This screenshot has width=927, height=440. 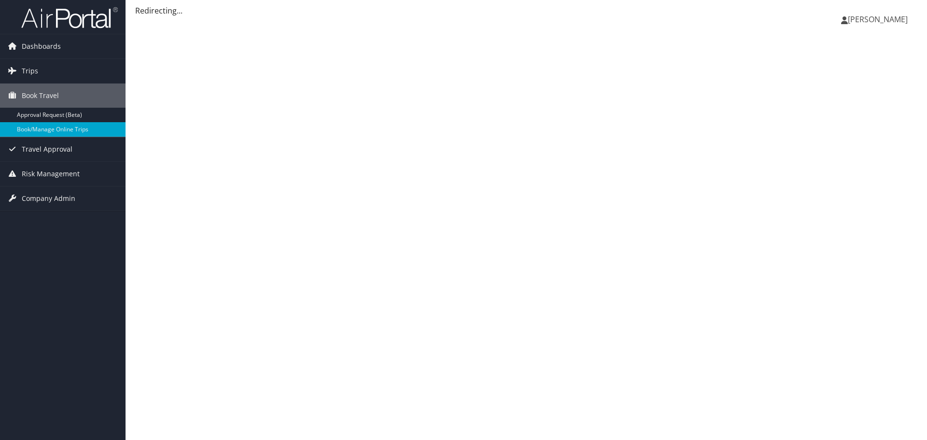 What do you see at coordinates (47, 149) in the screenshot?
I see `span: Travel Approval` at bounding box center [47, 149].